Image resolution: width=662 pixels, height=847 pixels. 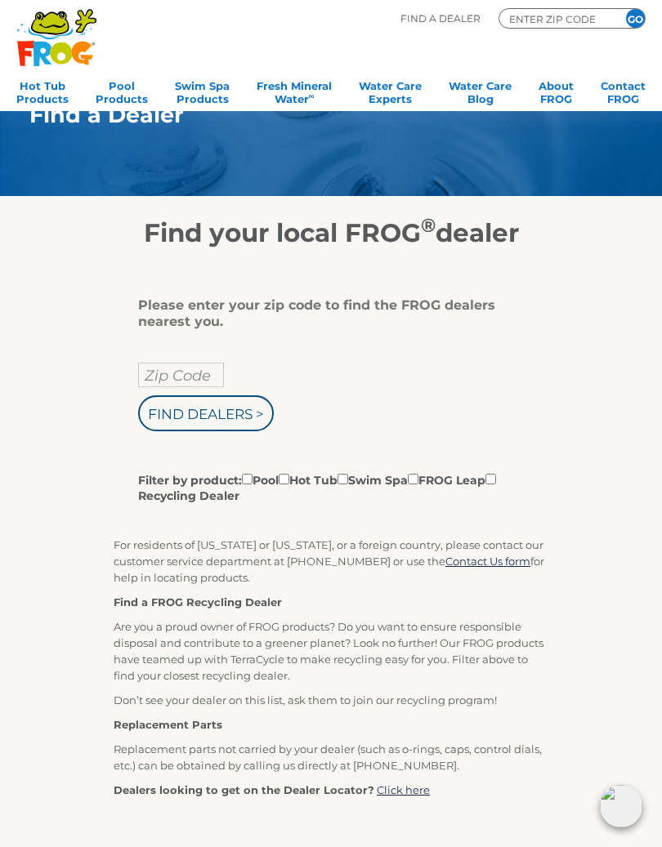 I want to click on a: Water CareExperts, so click(x=390, y=91).